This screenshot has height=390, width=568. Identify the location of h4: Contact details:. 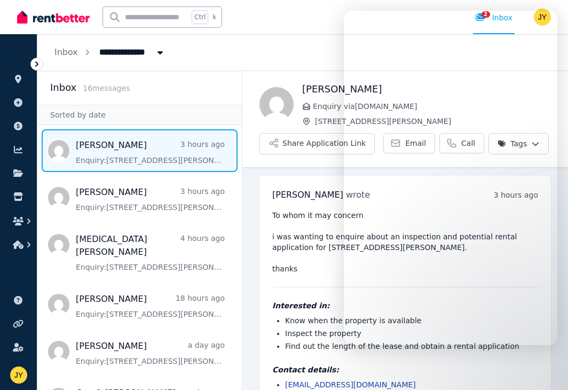
(405, 369).